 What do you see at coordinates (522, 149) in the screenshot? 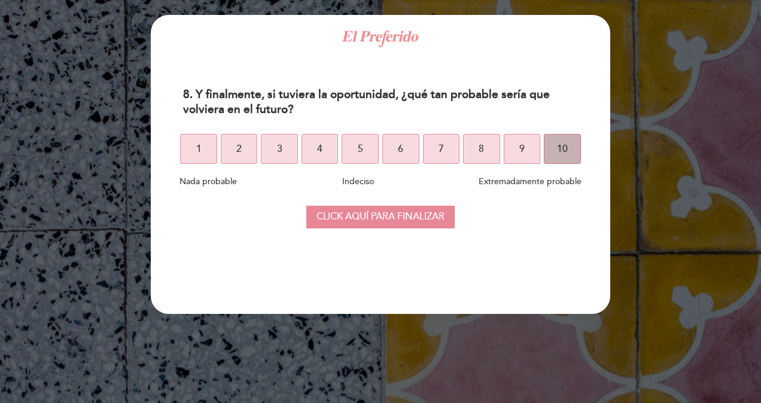
I see `button: 9` at bounding box center [522, 149].